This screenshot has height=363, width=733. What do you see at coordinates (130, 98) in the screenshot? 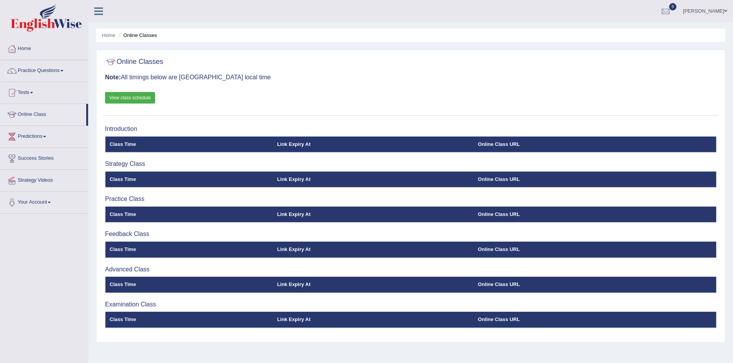
I see `a: View class schedule` at bounding box center [130, 98].